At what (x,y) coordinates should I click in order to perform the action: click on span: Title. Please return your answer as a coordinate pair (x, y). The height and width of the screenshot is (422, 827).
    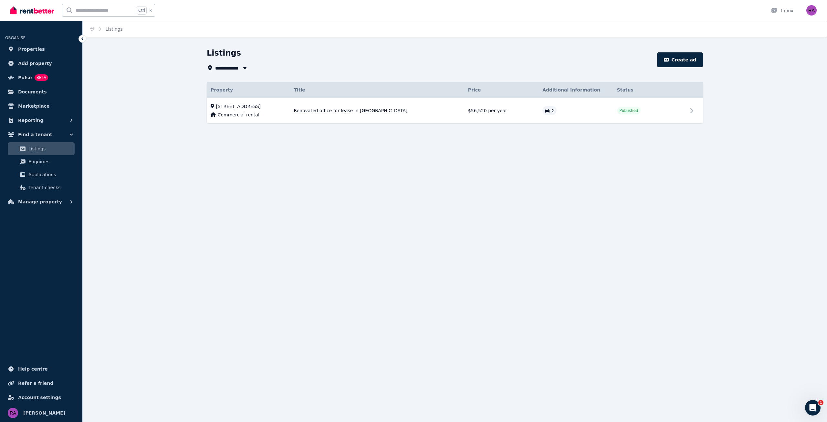
    Looking at the image, I should click on (299, 90).